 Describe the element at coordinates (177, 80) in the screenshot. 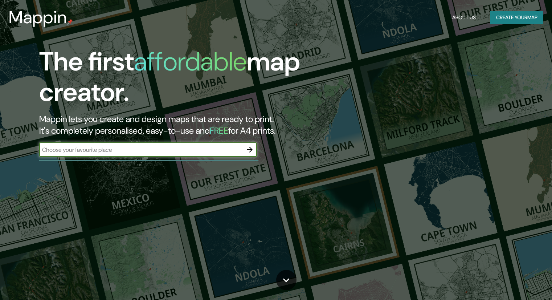

I see `h1: The first map creator.` at that location.